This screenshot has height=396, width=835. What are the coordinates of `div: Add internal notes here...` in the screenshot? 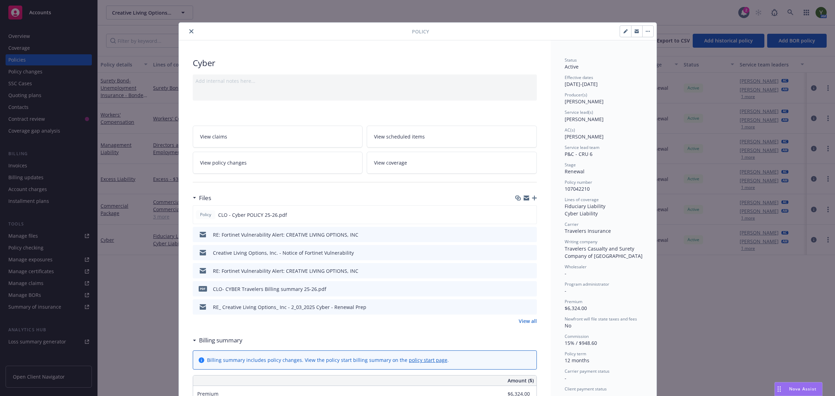 It's located at (364, 81).